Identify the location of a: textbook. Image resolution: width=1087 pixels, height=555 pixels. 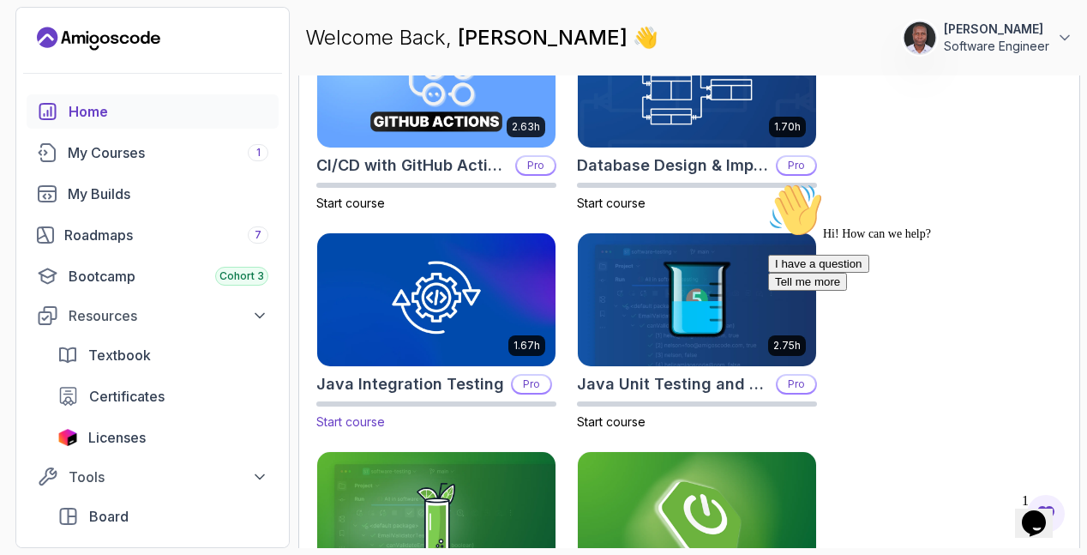
(163, 355).